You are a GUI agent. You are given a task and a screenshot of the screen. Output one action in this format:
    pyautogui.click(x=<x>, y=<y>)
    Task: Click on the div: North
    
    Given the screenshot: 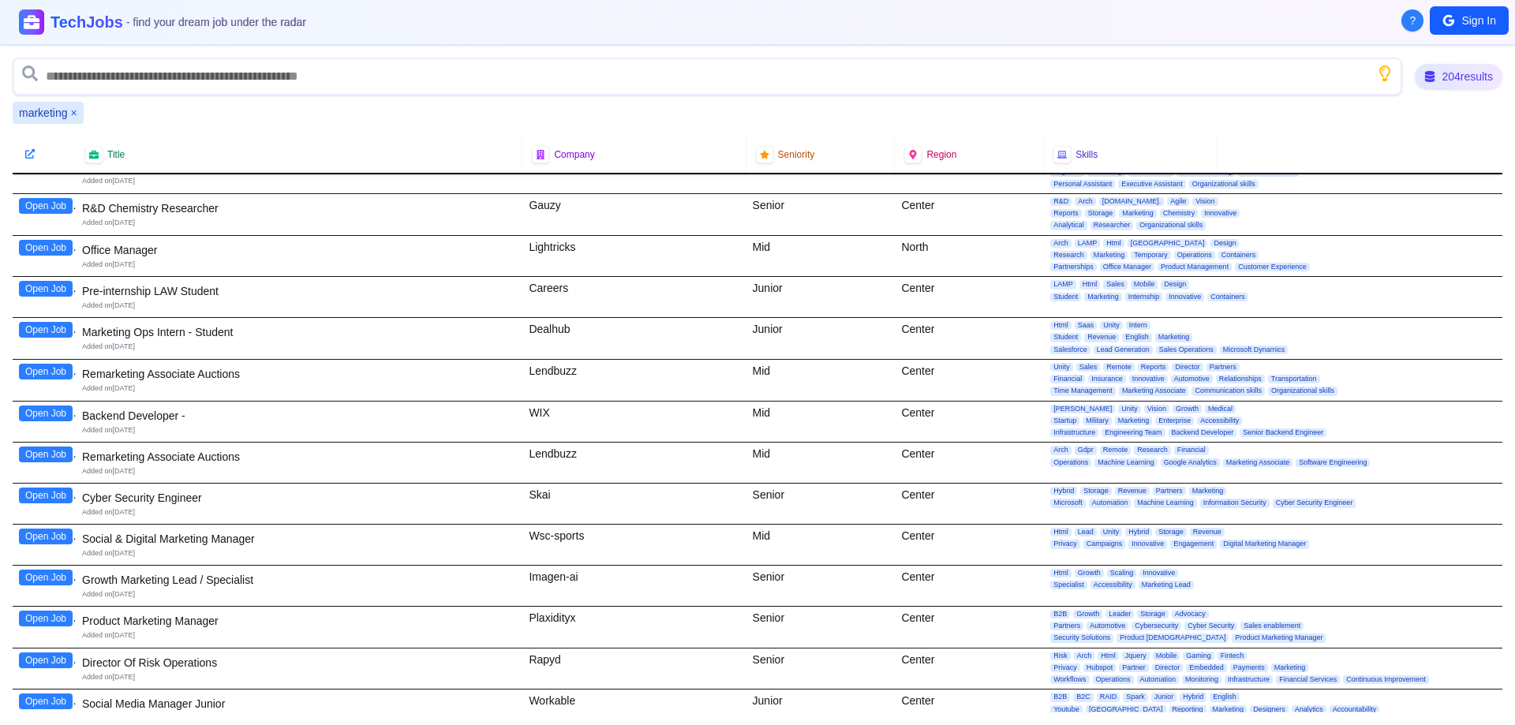 What is the action you would take?
    pyautogui.click(x=969, y=256)
    